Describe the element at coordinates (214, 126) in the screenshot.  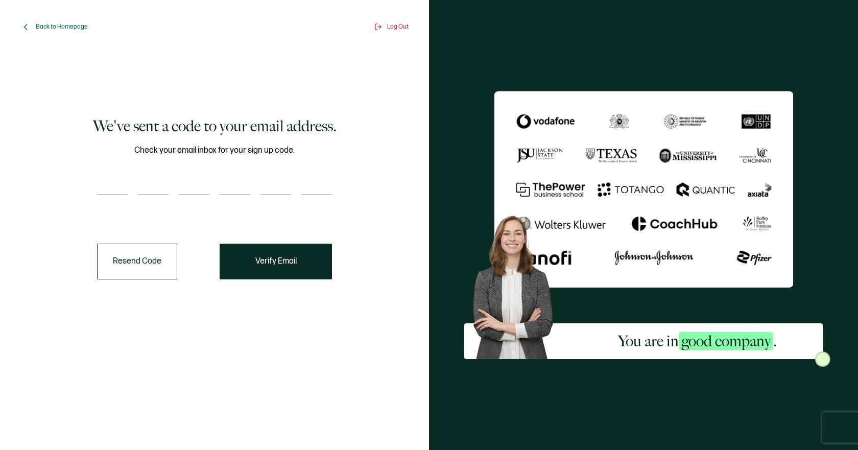
I see `h1: We've sent a code to your email address.` at that location.